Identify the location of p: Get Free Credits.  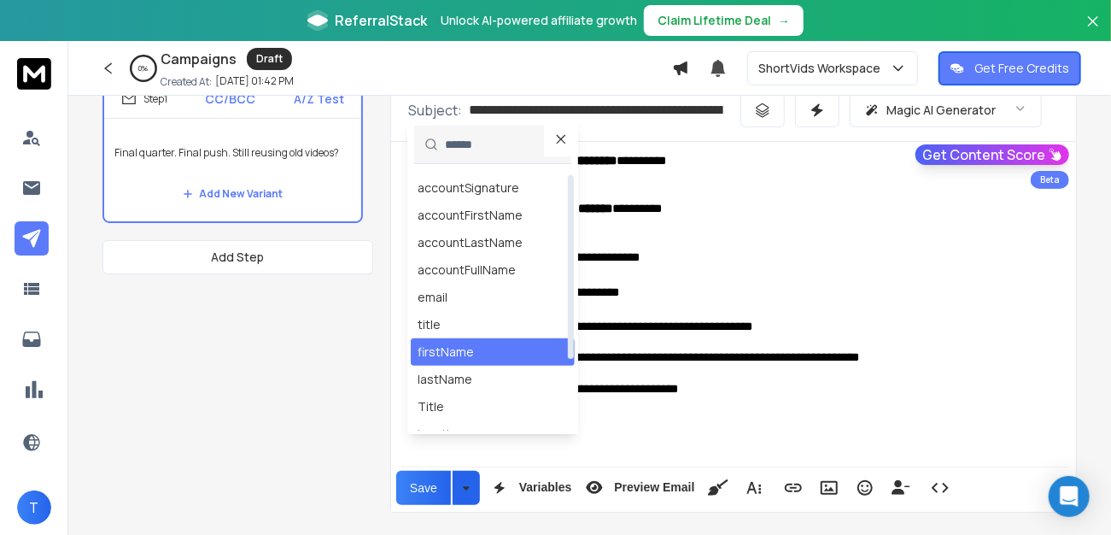
(1022, 68).